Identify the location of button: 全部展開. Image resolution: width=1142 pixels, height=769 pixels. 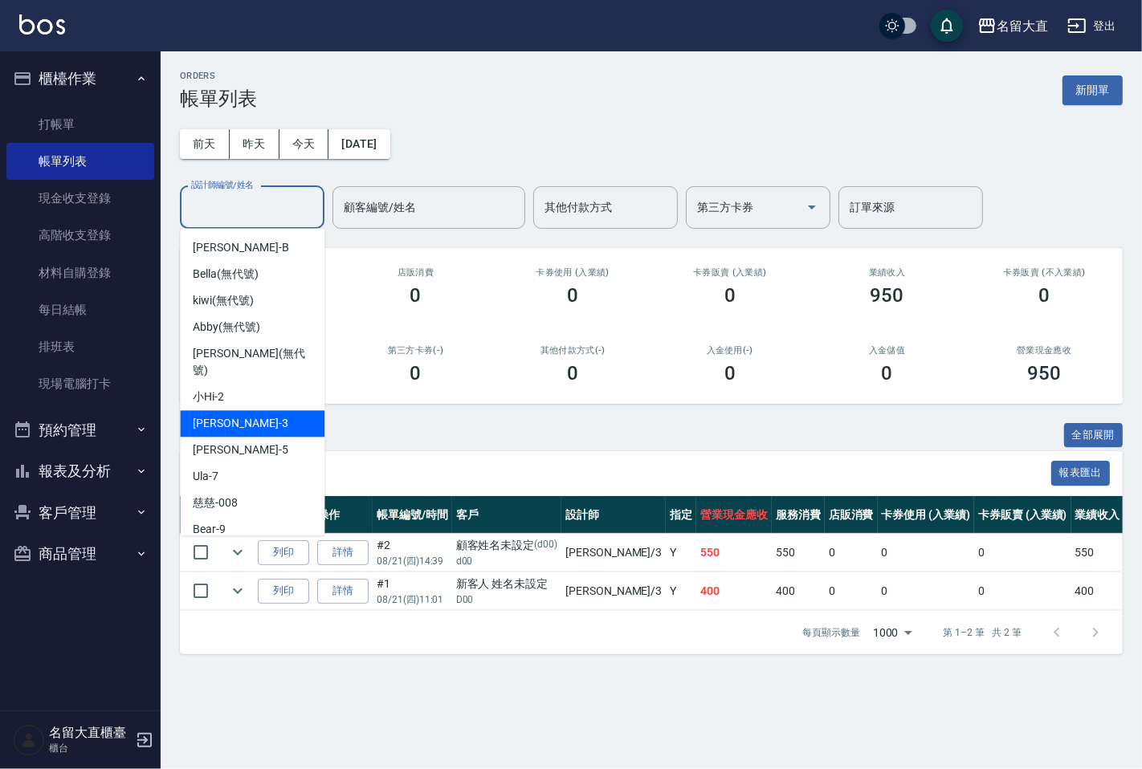
(1094, 435).